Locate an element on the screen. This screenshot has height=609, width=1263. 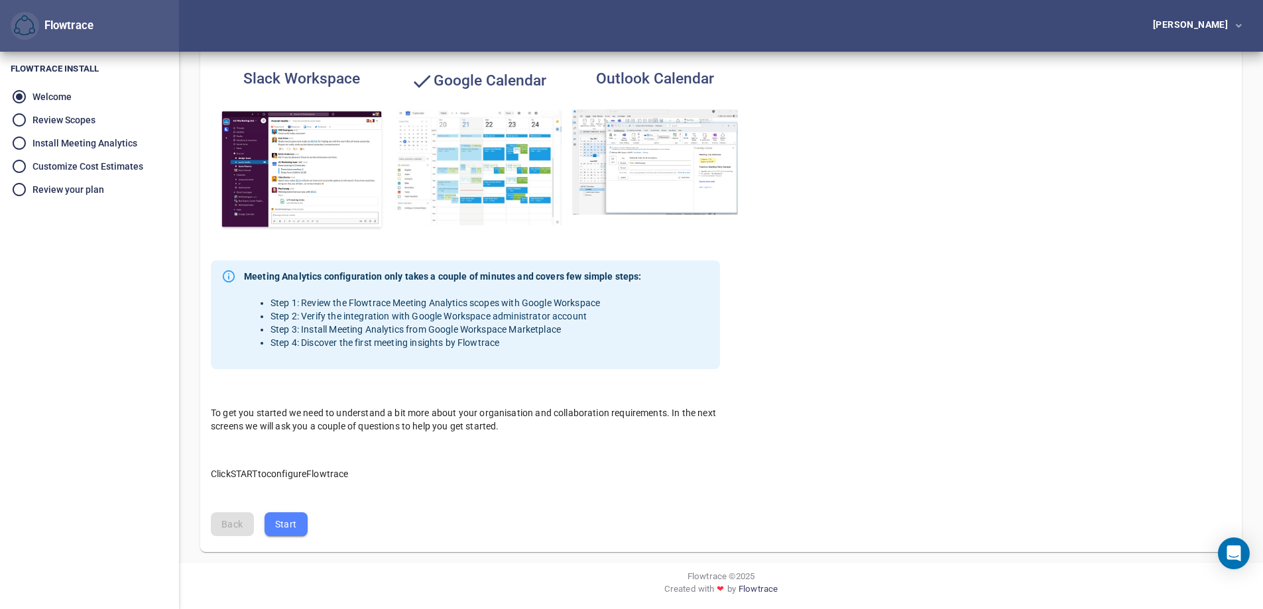
button: Slack WorkspaceSlack Workspace analytics is located at coordinates (302, 151).